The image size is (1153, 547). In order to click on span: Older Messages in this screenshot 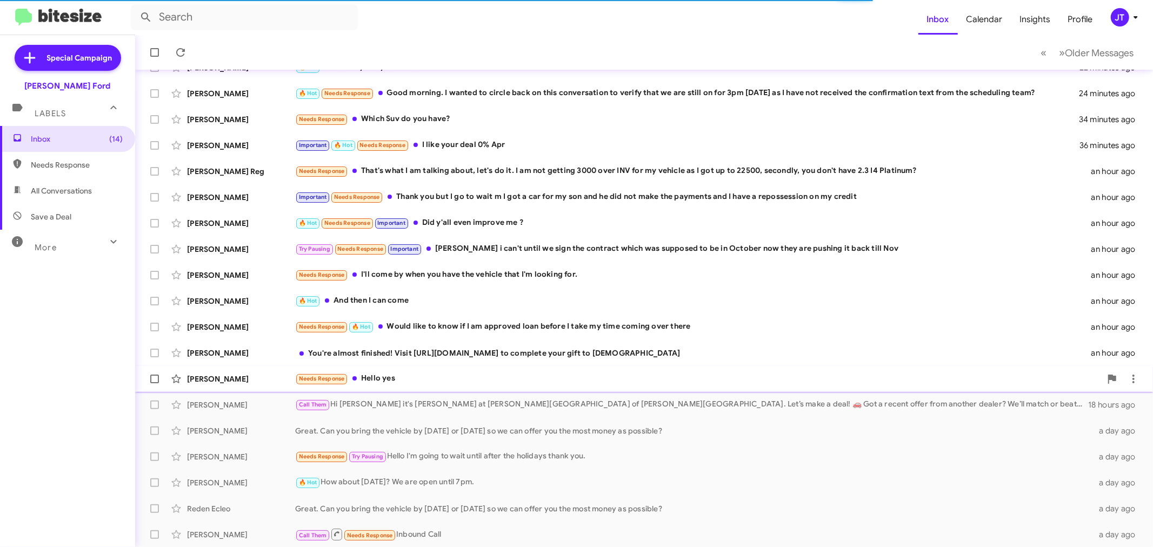, I will do `click(1099, 53)`.